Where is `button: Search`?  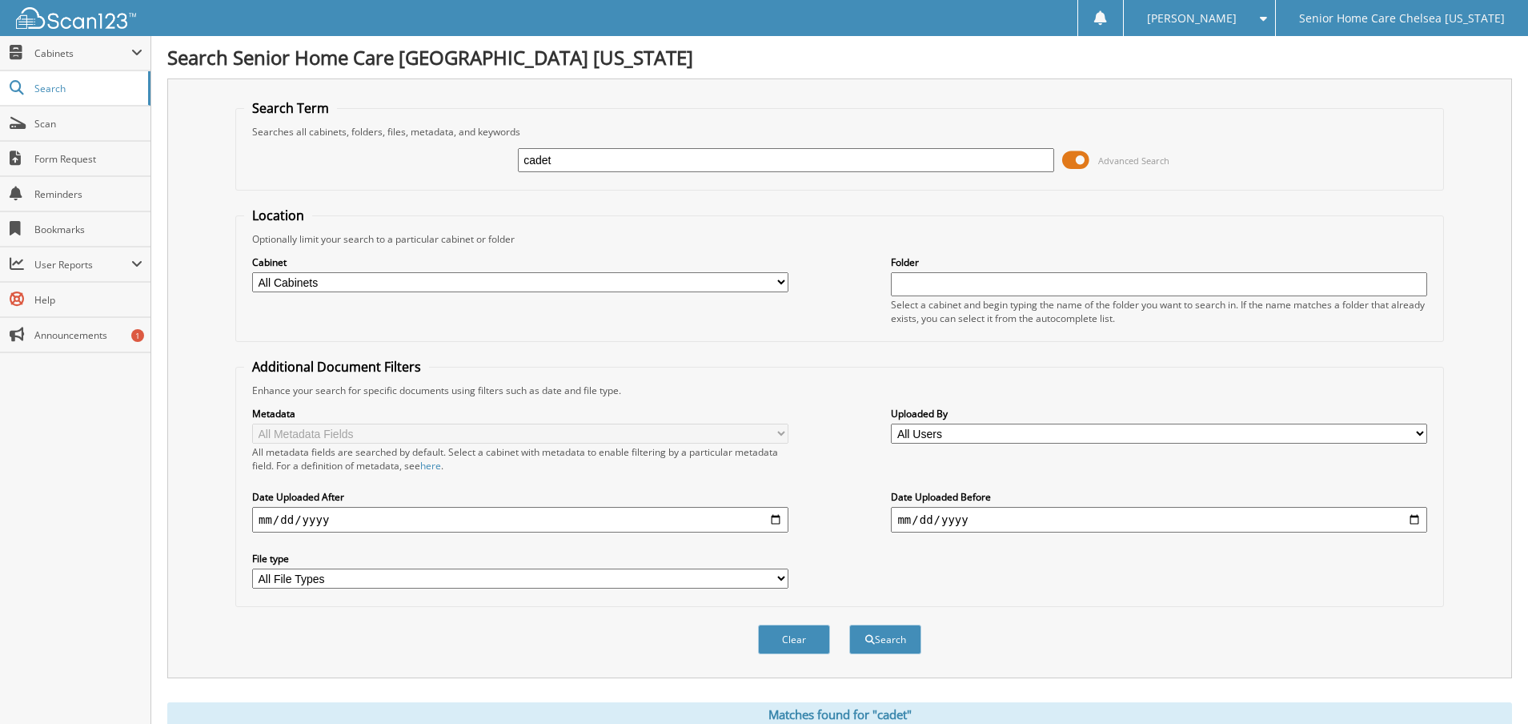
button: Search is located at coordinates (885, 639).